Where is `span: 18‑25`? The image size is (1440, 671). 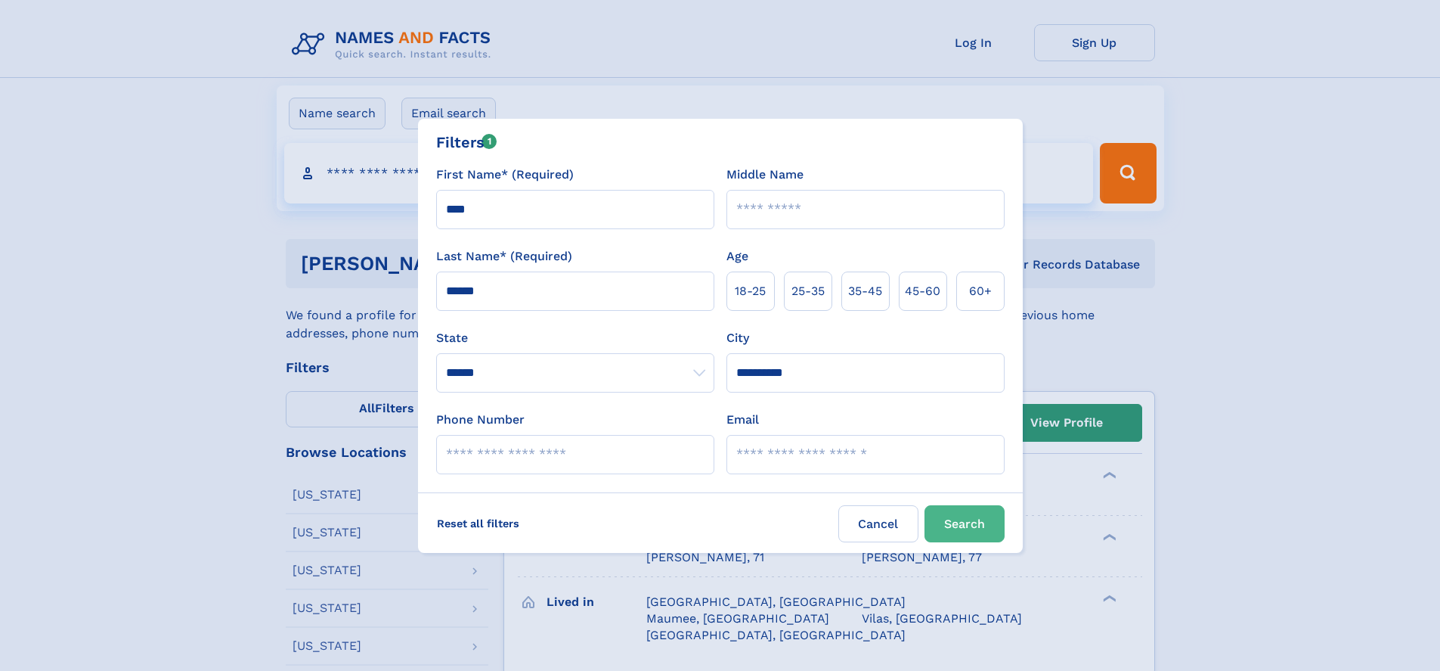 span: 18‑25 is located at coordinates (750, 291).